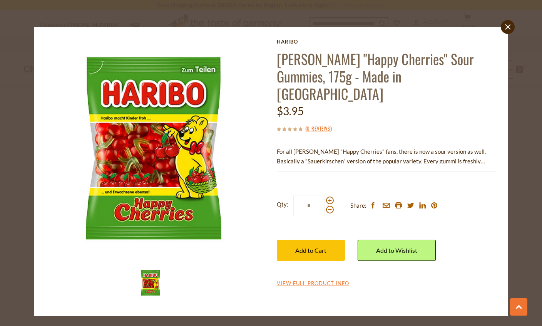 Image resolution: width=542 pixels, height=326 pixels. I want to click on span: Add to Cart, so click(311, 250).